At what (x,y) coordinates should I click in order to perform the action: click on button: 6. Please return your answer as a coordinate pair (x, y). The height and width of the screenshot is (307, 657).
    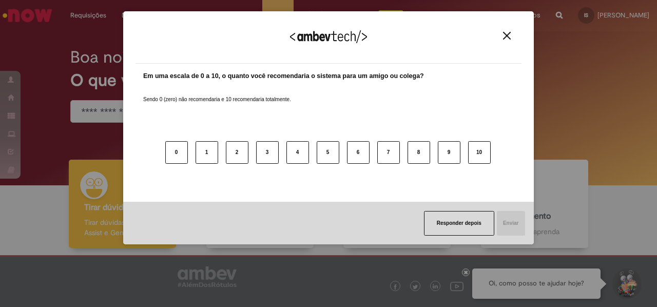
    Looking at the image, I should click on (358, 152).